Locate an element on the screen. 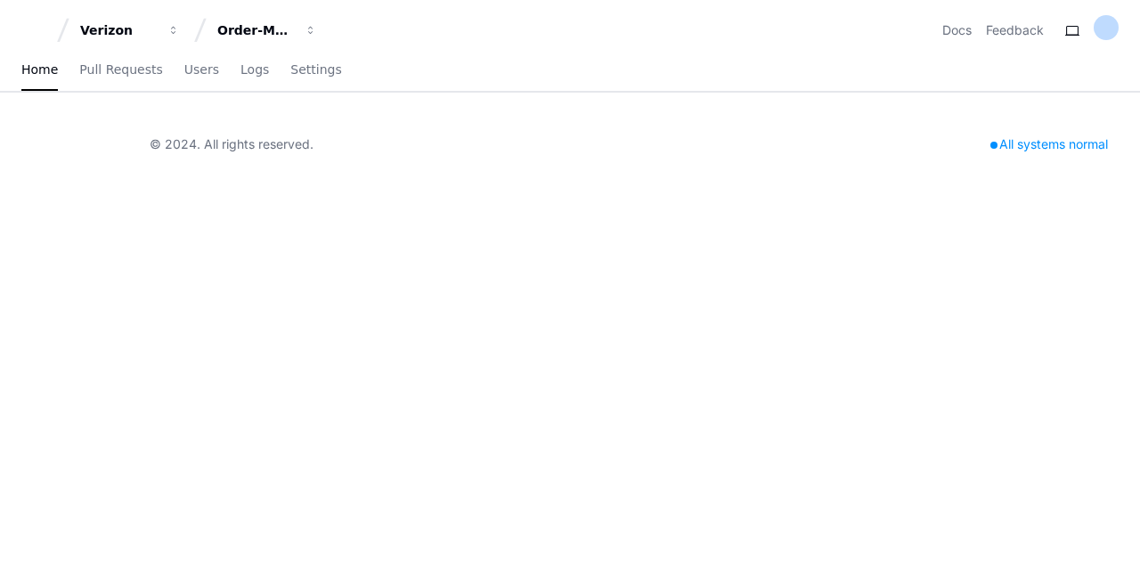  a: Pull Requests is located at coordinates (120, 70).